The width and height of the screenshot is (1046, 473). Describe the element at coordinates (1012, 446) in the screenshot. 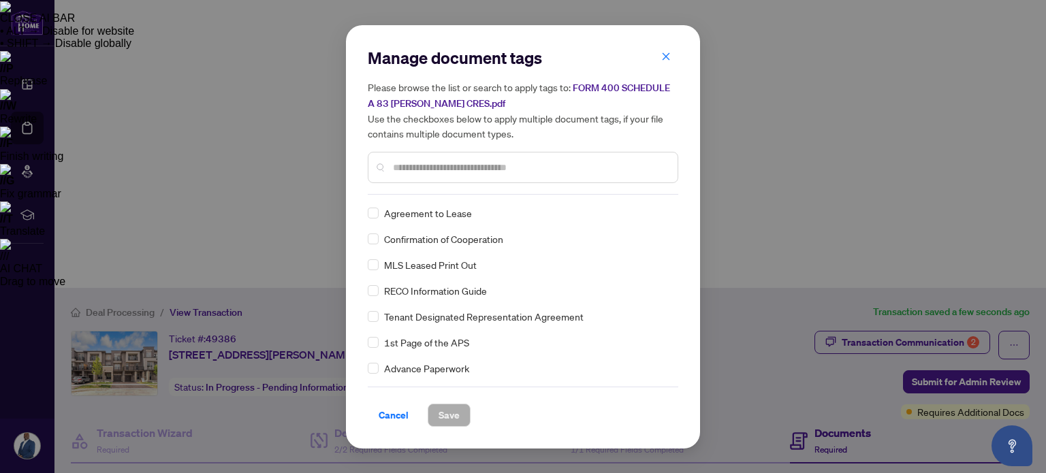

I see `button: Open asap` at that location.